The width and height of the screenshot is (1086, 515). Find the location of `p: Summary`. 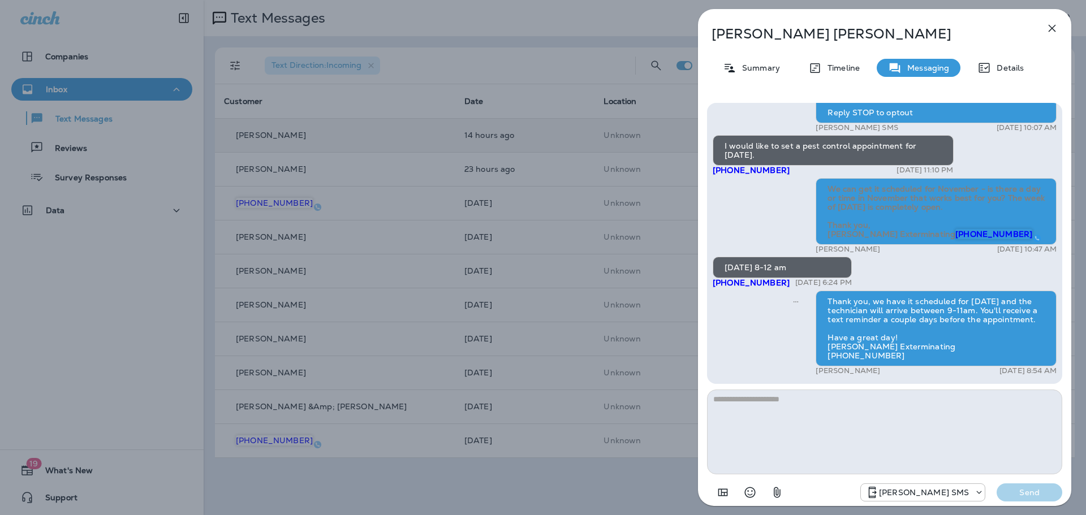

p: Summary is located at coordinates (758, 68).